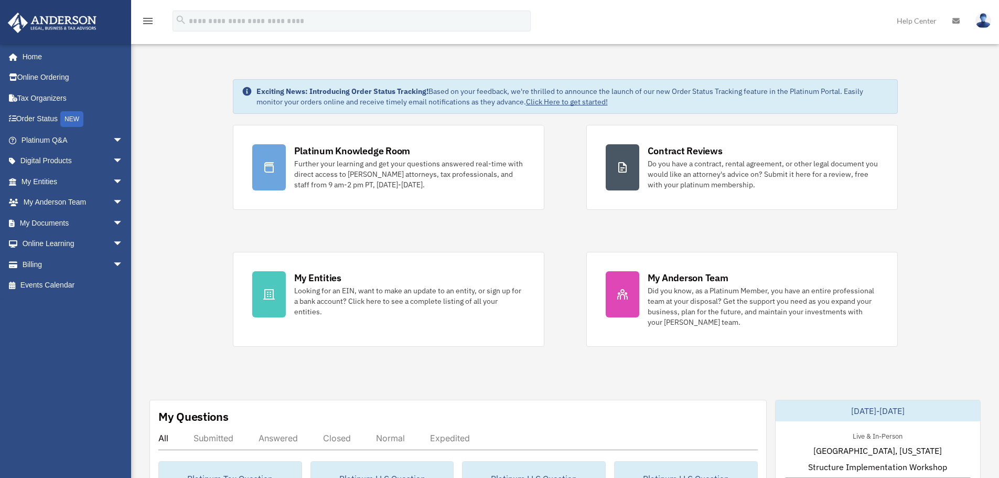 Image resolution: width=999 pixels, height=478 pixels. I want to click on i: menu, so click(148, 21).